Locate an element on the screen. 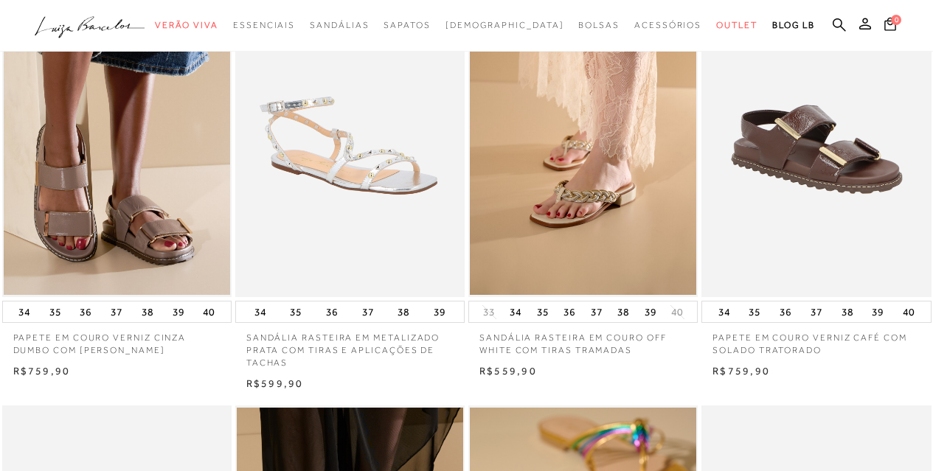 The image size is (933, 471). p: SANDÁLIA RASTEIRA EM METALIZADO PRATA COM TIRAS E APLICAÇÕES DE TACHAS is located at coordinates (350, 346).